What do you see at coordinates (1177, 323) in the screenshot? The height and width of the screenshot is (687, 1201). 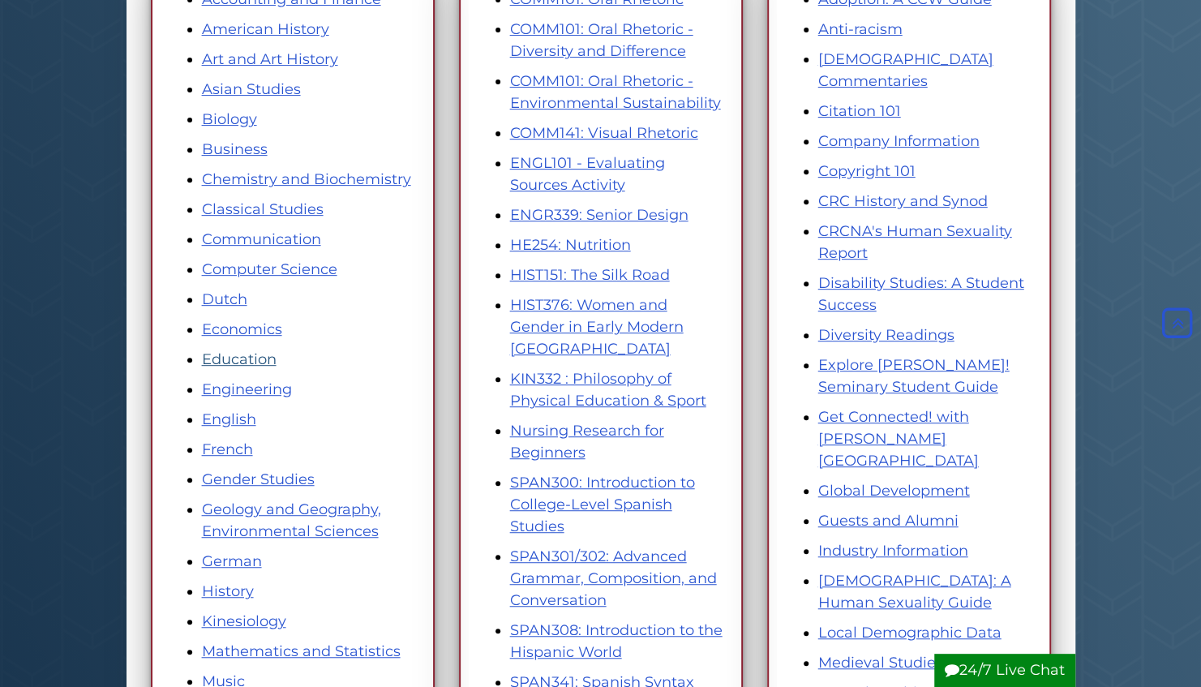 I see `a: Back to Top` at bounding box center [1177, 323].